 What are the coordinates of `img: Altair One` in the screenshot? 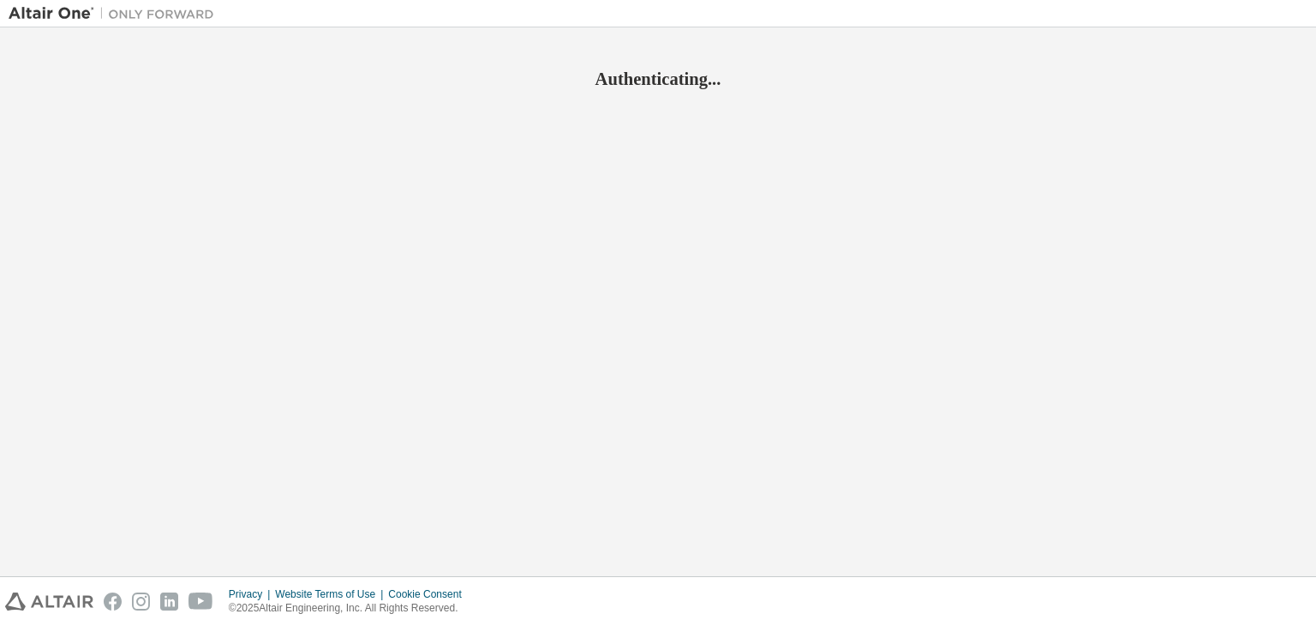 It's located at (116, 14).